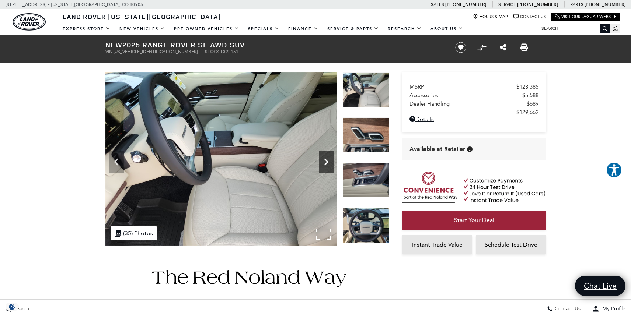 Image resolution: width=631 pixels, height=318 pixels. I want to click on span: Sales, so click(437, 4).